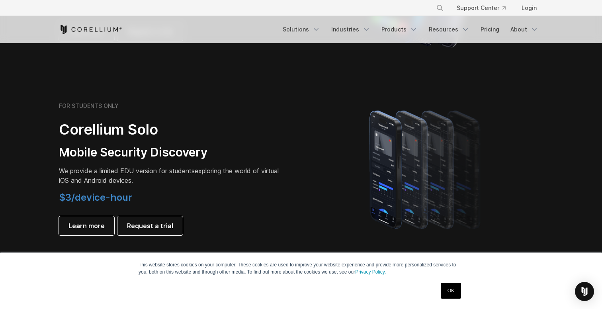  Describe the element at coordinates (170, 129) in the screenshot. I see `h2: Corellium Solo` at that location.